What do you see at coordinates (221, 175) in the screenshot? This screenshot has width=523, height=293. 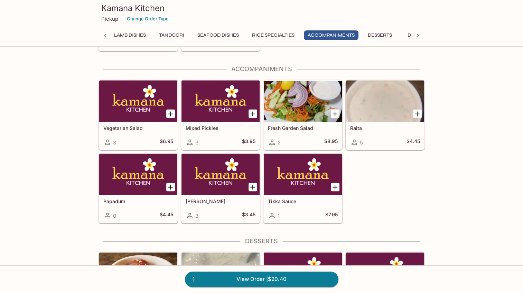 I see `div: Mango Chutney` at bounding box center [221, 175].